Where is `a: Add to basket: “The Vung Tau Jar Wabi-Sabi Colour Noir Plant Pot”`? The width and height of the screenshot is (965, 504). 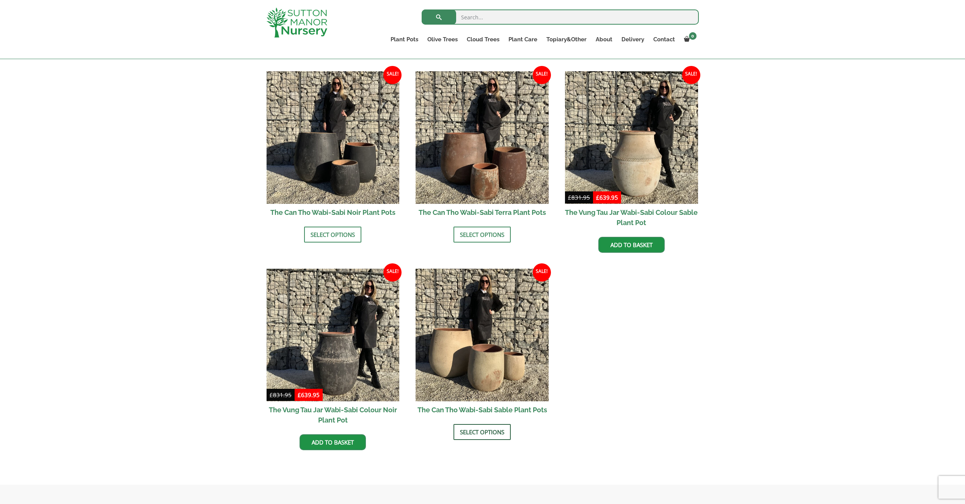 a: Add to basket: “The Vung Tau Jar Wabi-Sabi Colour Noir Plant Pot” is located at coordinates (333, 442).